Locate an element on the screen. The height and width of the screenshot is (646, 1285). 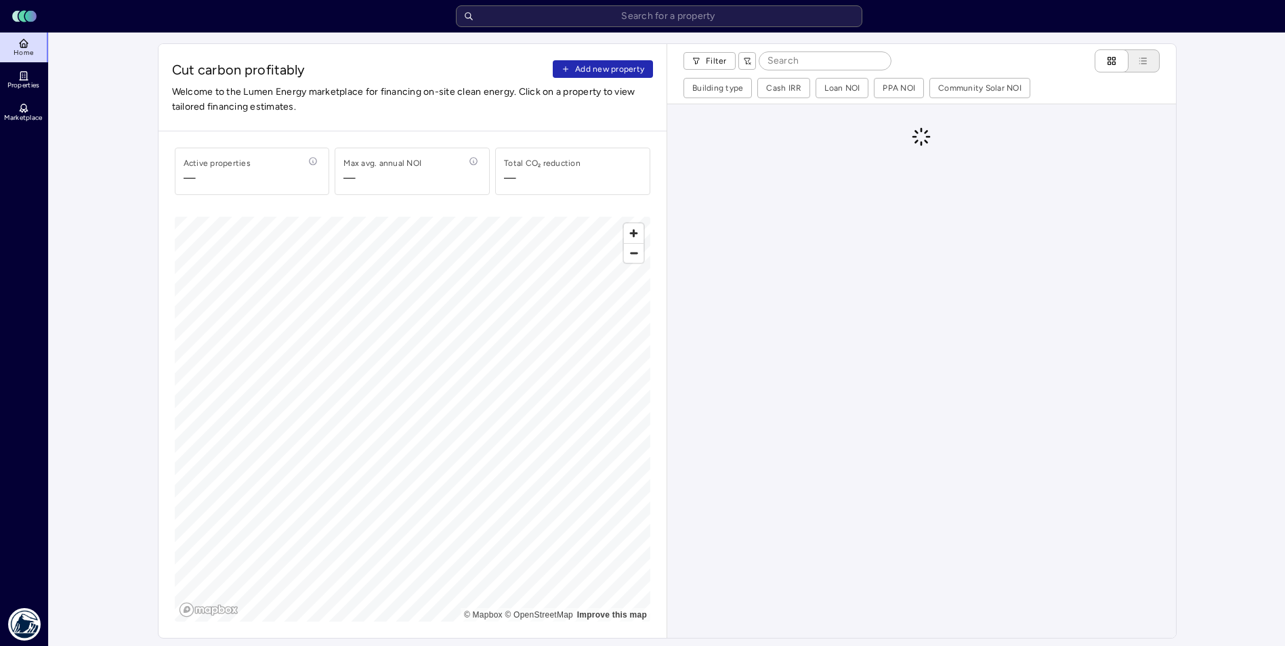
button: Add new property is located at coordinates (603, 69).